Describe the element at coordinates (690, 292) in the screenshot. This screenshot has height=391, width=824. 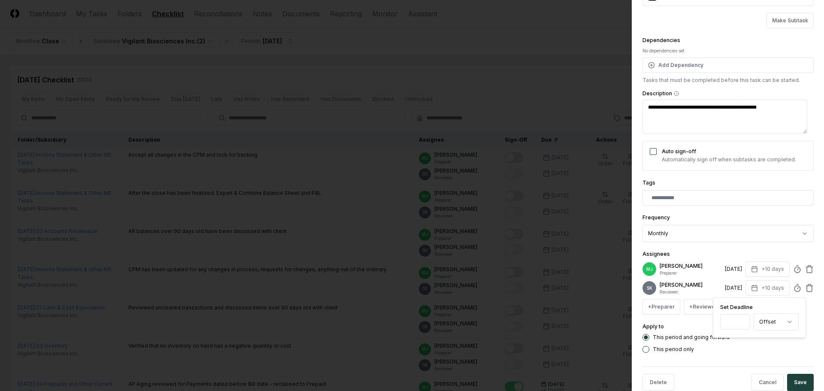
I see `p: Reviewer` at that location.